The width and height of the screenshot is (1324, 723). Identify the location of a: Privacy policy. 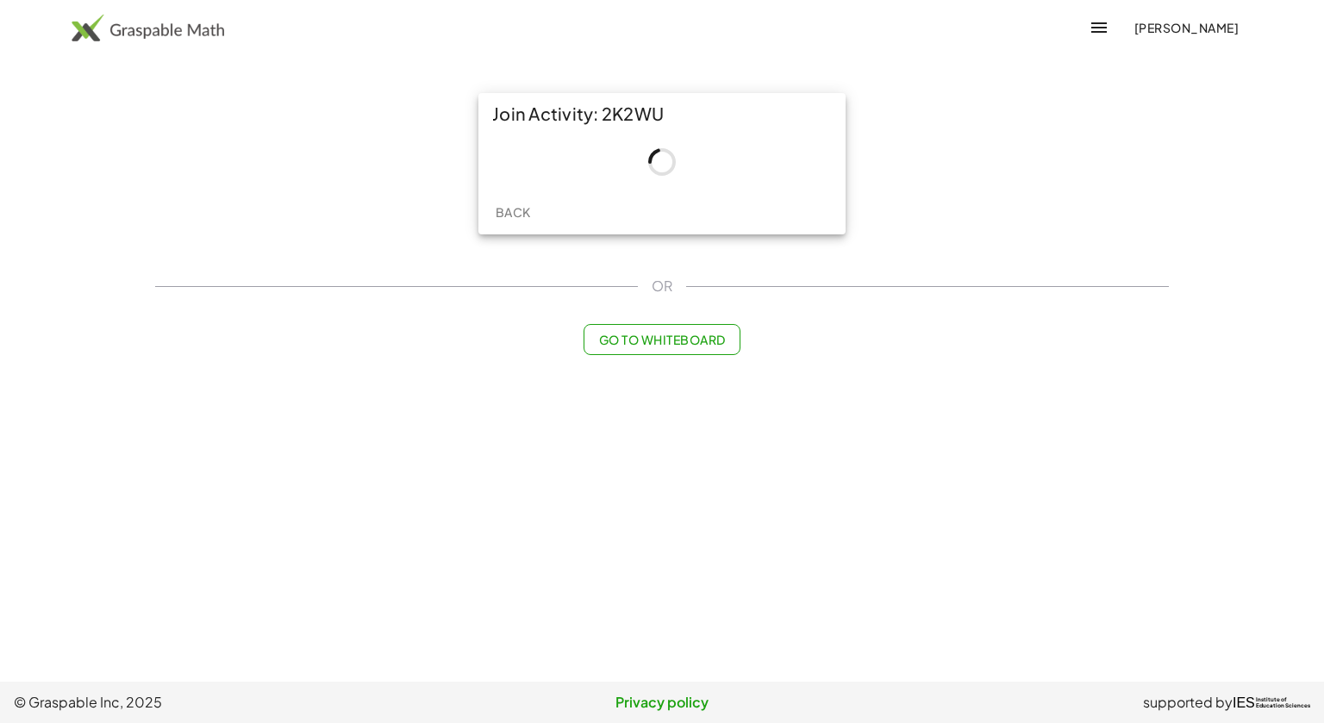
(661, 703).